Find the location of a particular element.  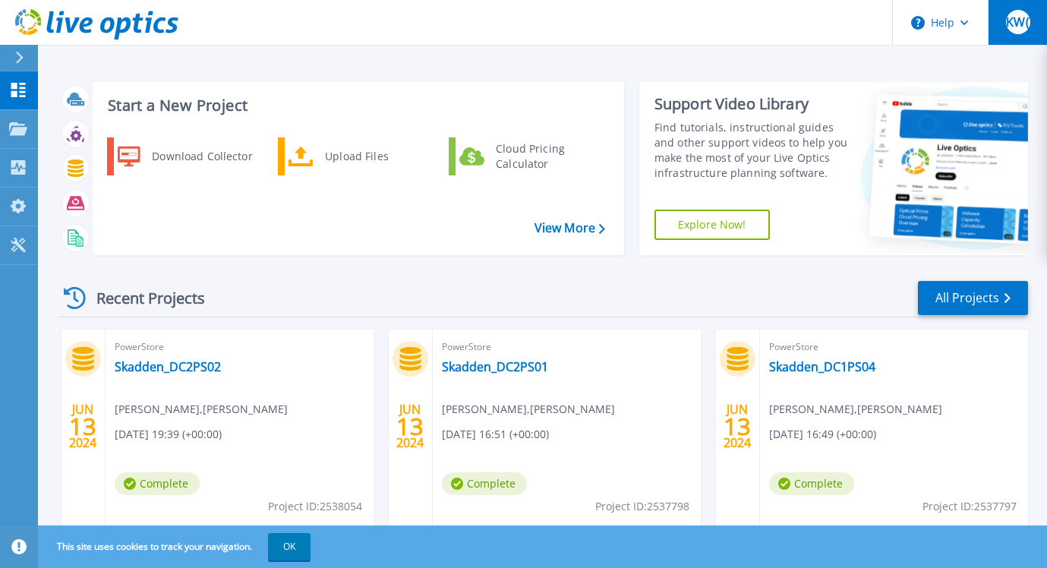

div: Upload Files is located at coordinates (374, 156).